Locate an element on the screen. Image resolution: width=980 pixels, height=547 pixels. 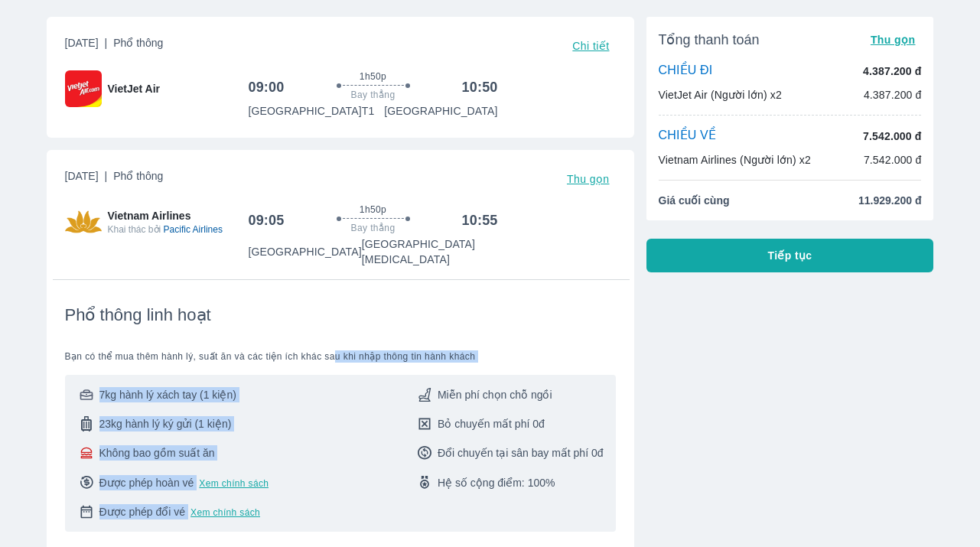
span: Miễn phí chọn chỗ ngồi is located at coordinates (495, 395).